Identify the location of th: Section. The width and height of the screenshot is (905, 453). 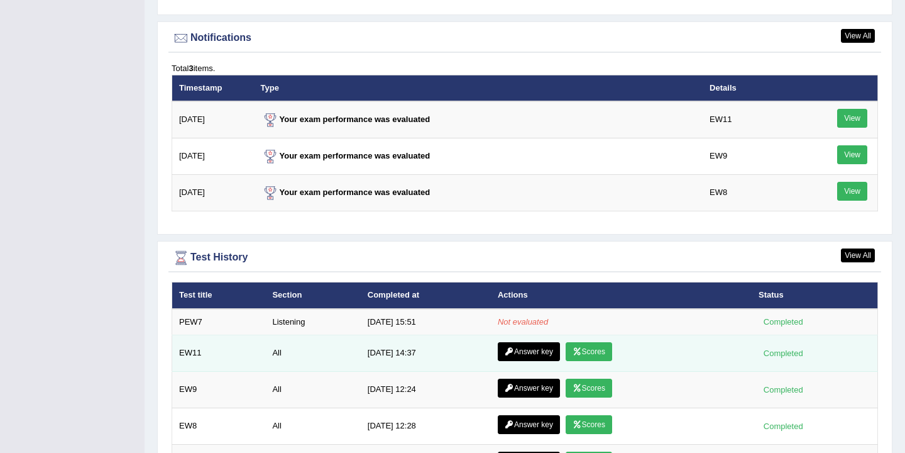
(312, 295).